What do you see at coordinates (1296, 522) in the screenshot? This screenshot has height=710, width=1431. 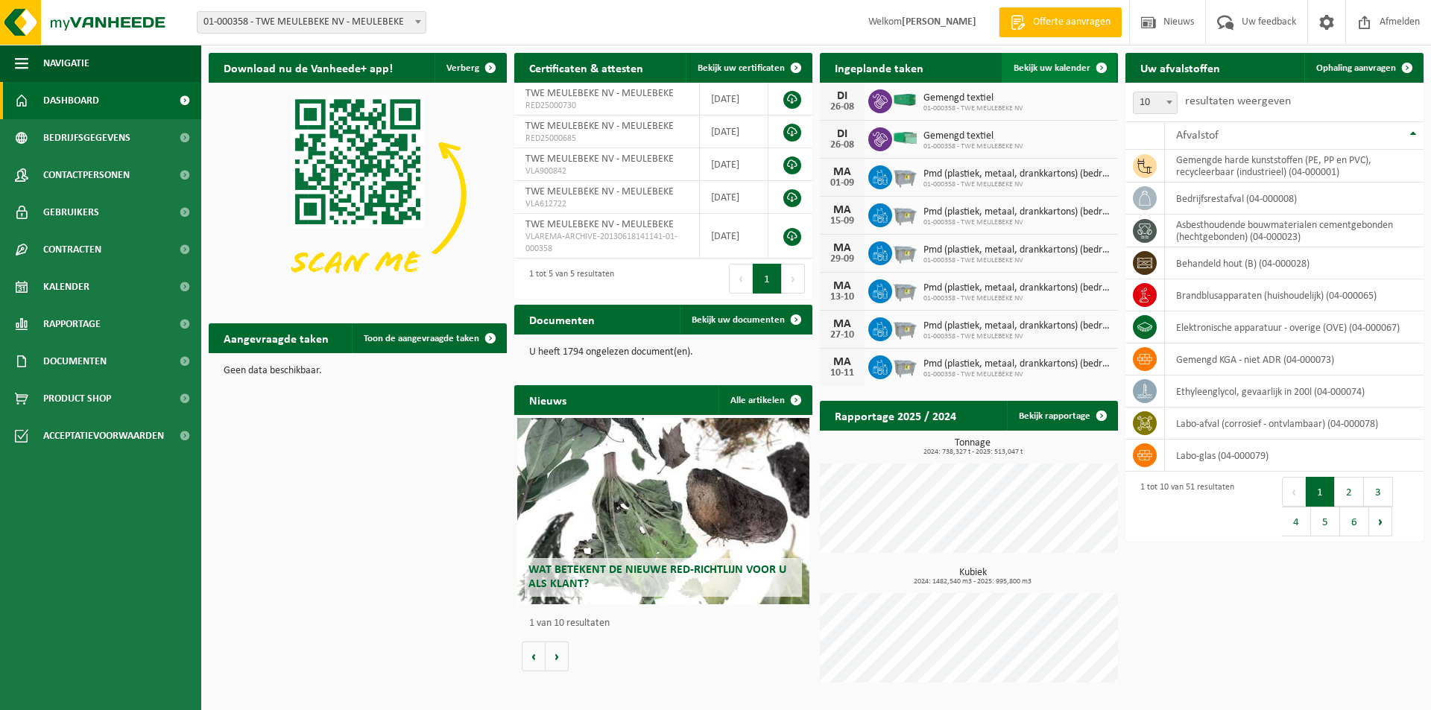 I see `button: 4` at bounding box center [1296, 522].